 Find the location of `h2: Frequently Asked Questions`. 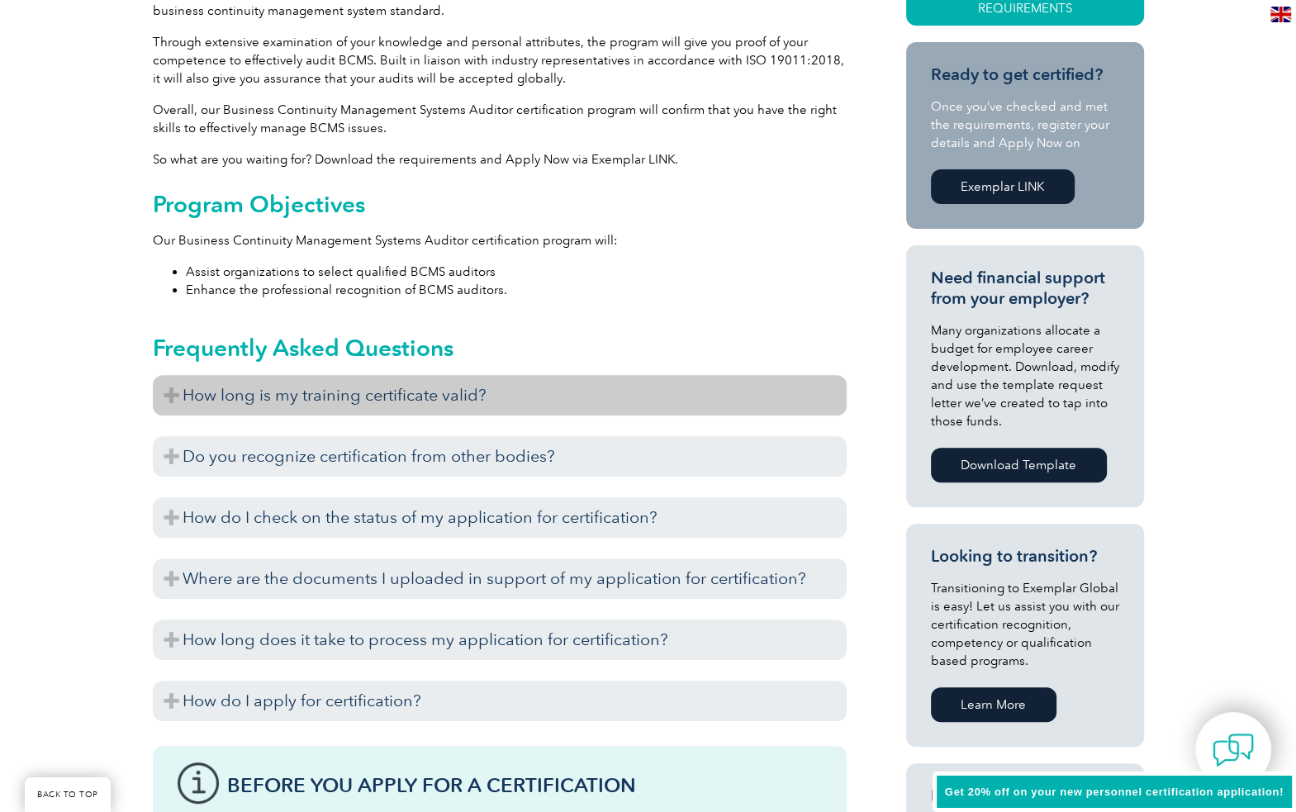

h2: Frequently Asked Questions is located at coordinates (500, 348).